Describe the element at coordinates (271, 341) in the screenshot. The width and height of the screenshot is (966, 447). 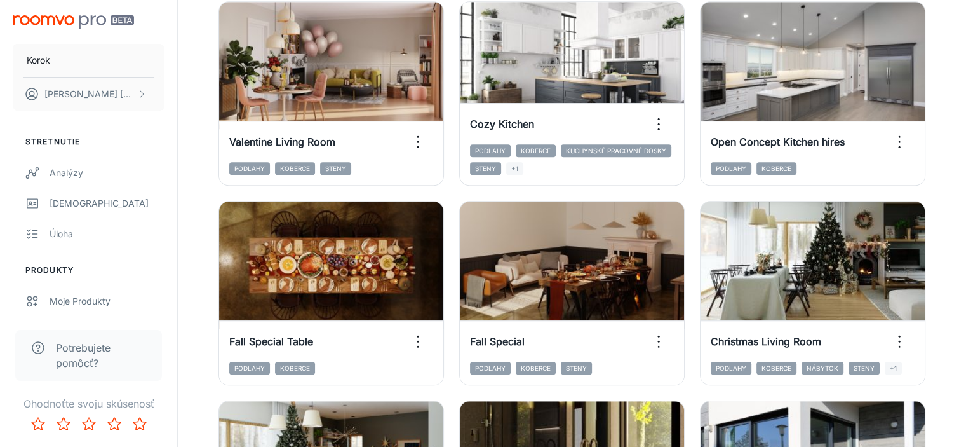
I see `h6: Fall Special Table` at that location.